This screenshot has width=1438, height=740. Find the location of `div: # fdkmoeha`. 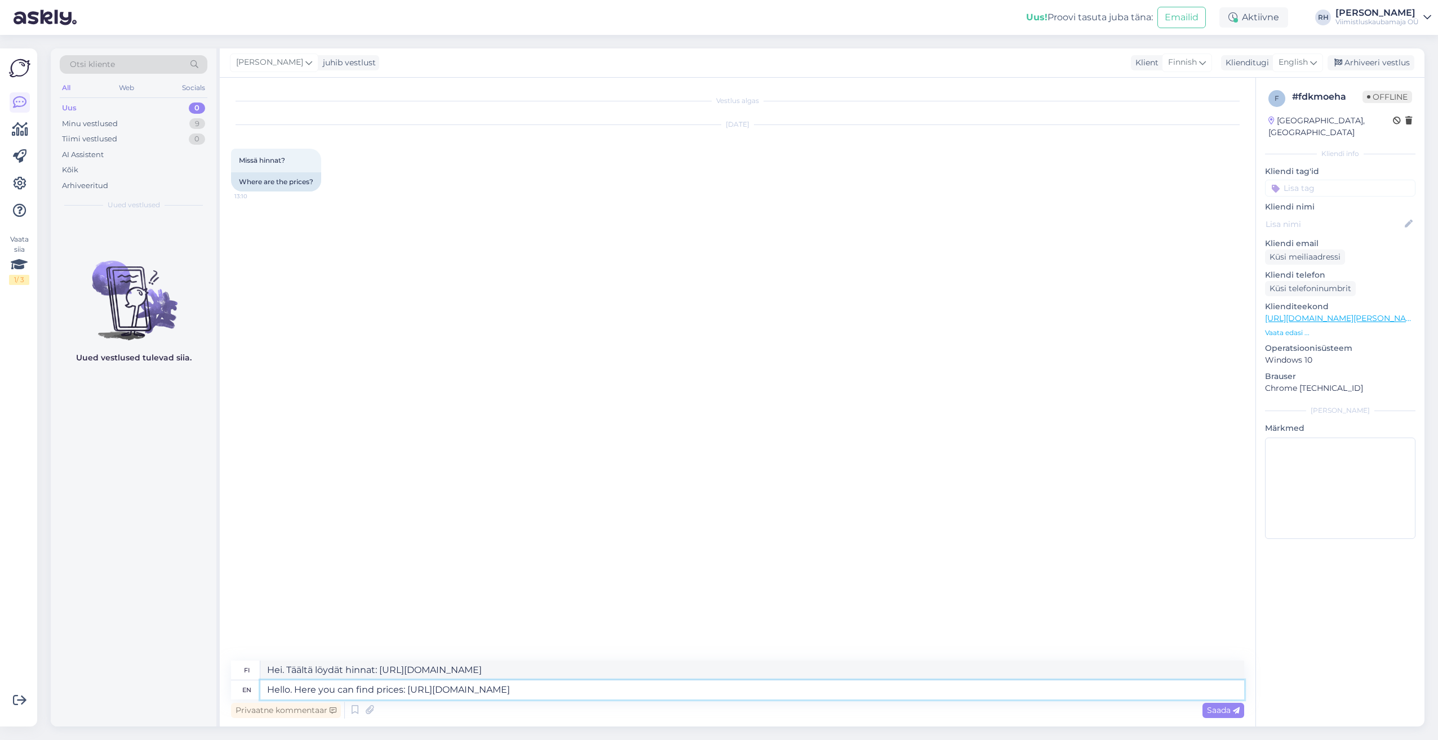

div: # fdkmoeha is located at coordinates (1327, 97).